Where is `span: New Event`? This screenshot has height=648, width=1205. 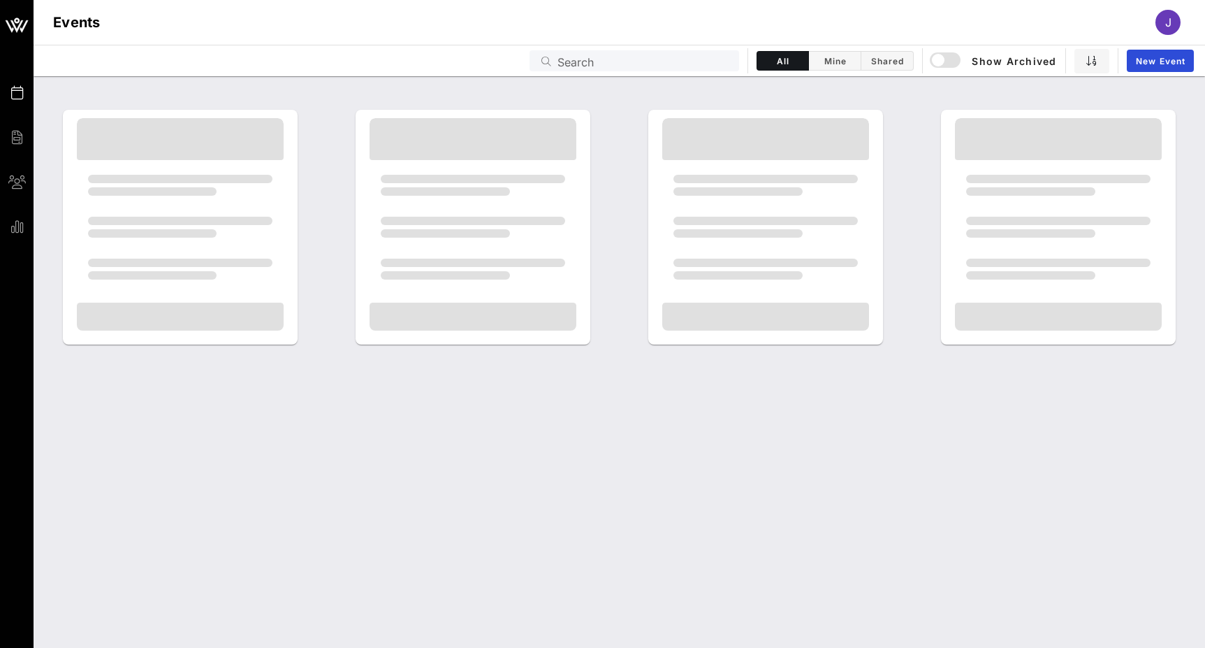 span: New Event is located at coordinates (1160, 61).